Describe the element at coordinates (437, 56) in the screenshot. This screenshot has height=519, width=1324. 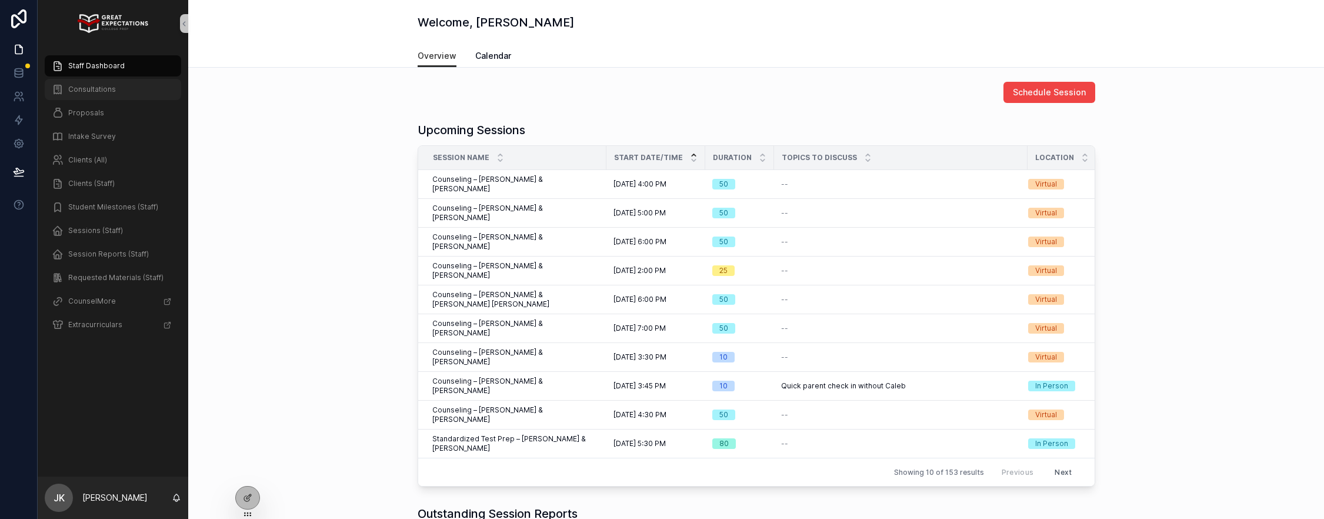
I see `span: Overview` at that location.